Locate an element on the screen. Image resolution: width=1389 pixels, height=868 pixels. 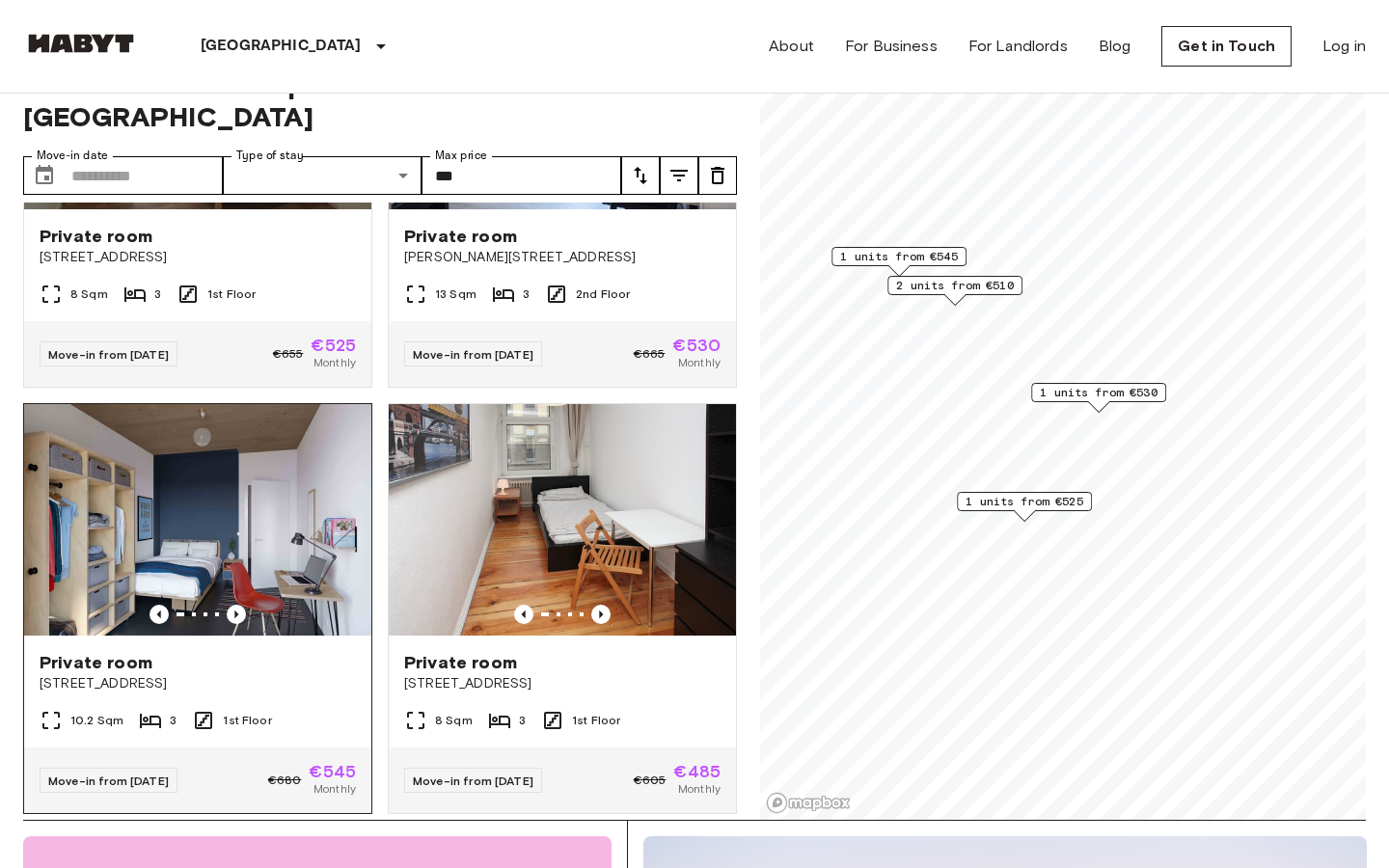
span: €545 is located at coordinates (331, 772).